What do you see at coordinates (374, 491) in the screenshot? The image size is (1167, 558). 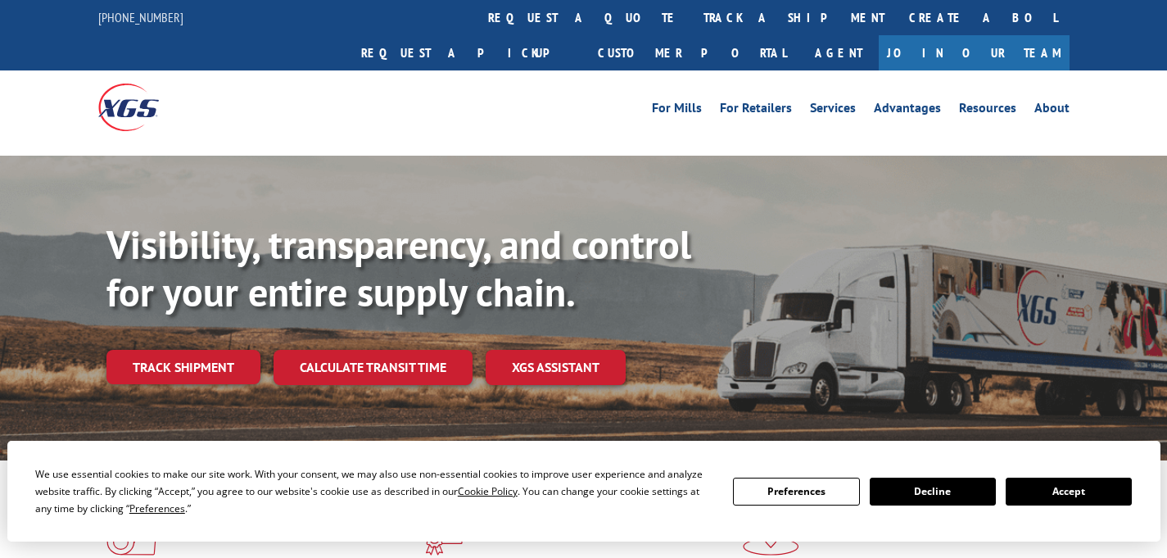 I see `div: We use essential cookies to make our site work. With your consent, we may also use non-essential ...` at bounding box center [374, 491].